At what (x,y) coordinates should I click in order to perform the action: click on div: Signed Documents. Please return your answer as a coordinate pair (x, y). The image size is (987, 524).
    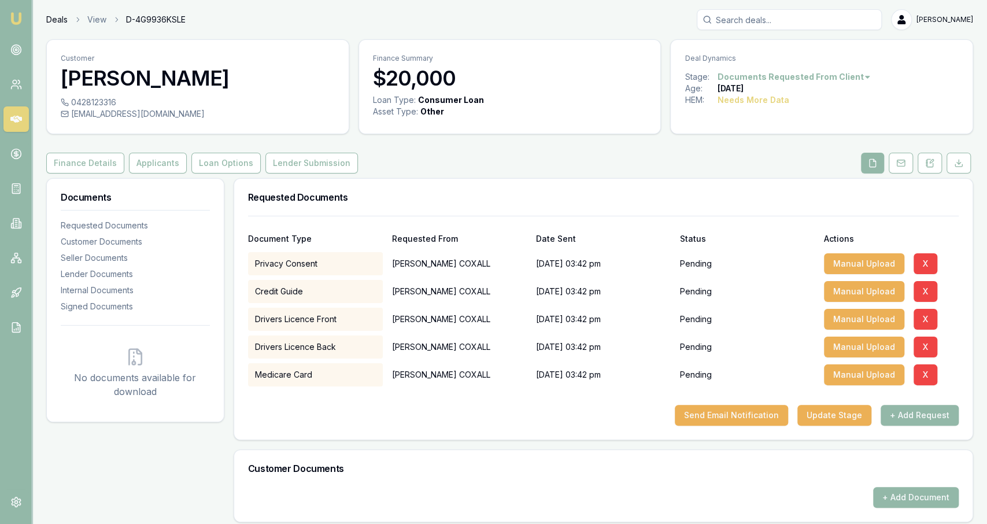
    Looking at the image, I should click on (135, 307).